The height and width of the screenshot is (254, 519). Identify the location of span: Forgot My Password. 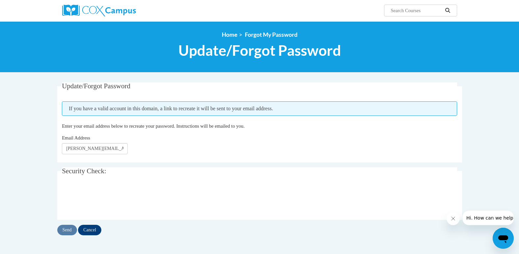
(271, 35).